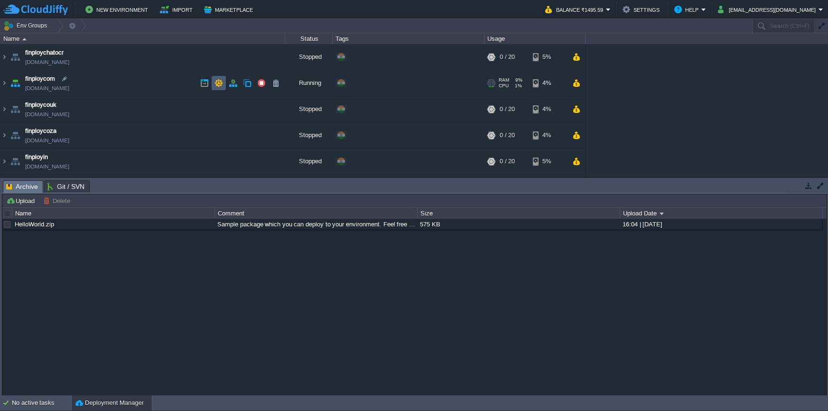 Image resolution: width=828 pixels, height=411 pixels. What do you see at coordinates (309, 83) in the screenshot?
I see `div: Running` at bounding box center [309, 83].